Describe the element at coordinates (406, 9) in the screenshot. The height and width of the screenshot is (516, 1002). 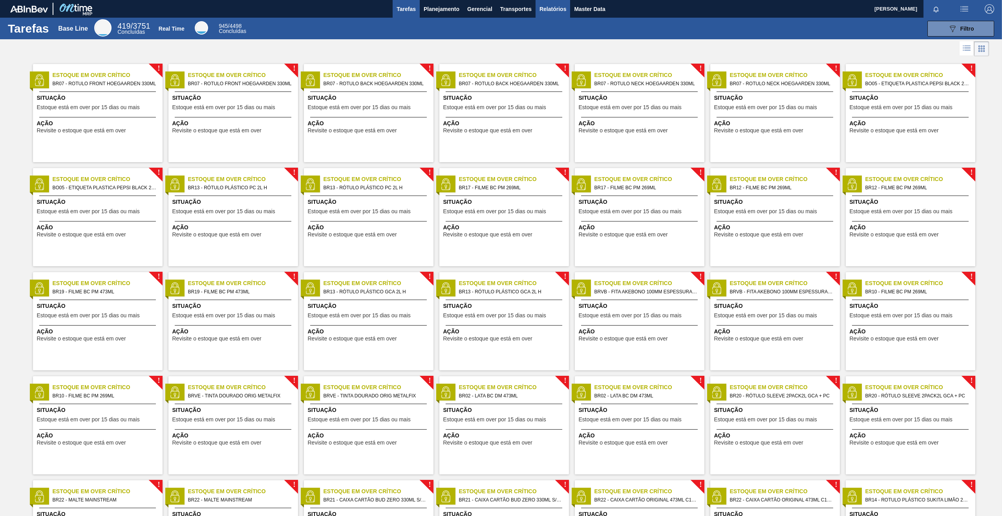
I see `span: Tarefas` at that location.